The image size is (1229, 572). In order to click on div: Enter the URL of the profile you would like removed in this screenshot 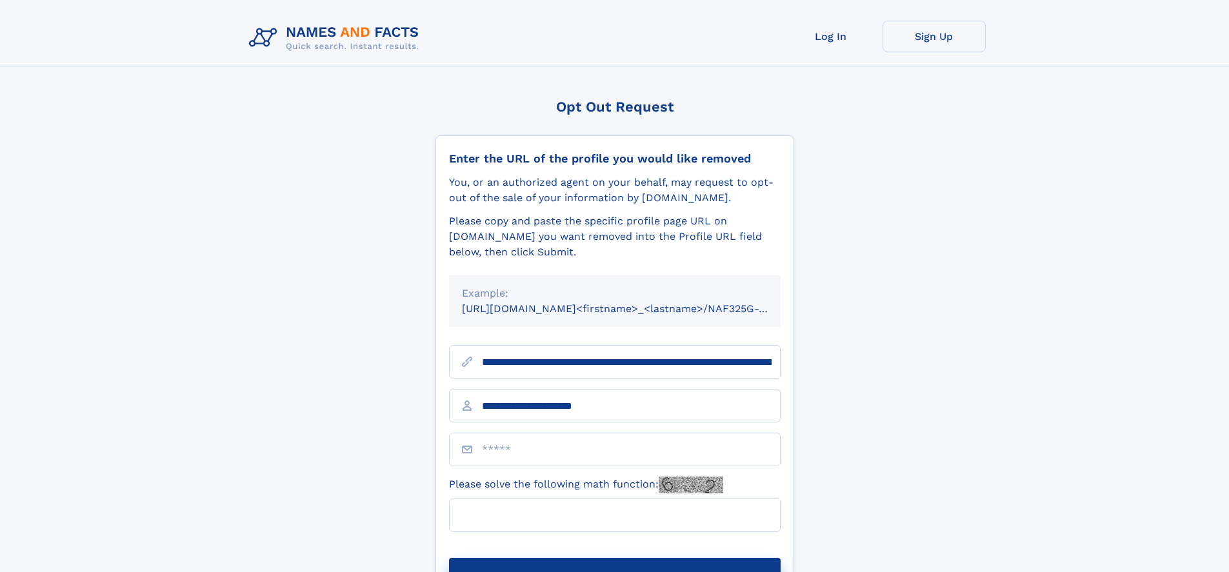, I will do `click(615, 159)`.